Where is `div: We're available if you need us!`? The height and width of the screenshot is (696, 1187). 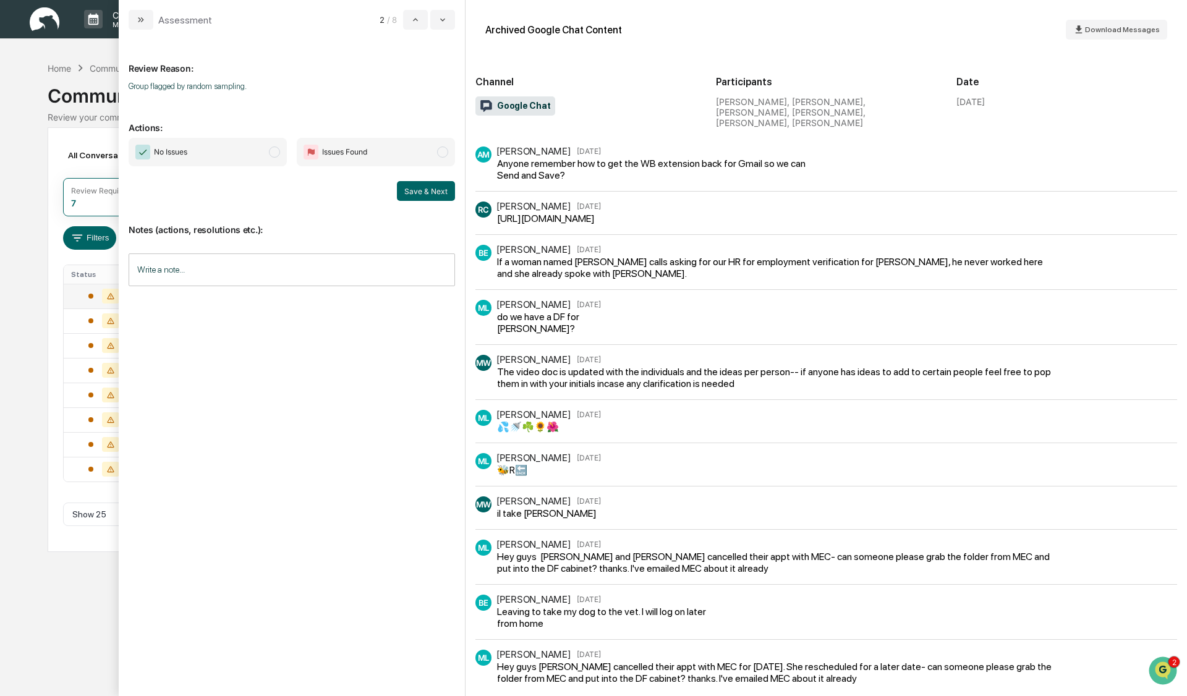 div: We're available if you need us! is located at coordinates (113, 112).